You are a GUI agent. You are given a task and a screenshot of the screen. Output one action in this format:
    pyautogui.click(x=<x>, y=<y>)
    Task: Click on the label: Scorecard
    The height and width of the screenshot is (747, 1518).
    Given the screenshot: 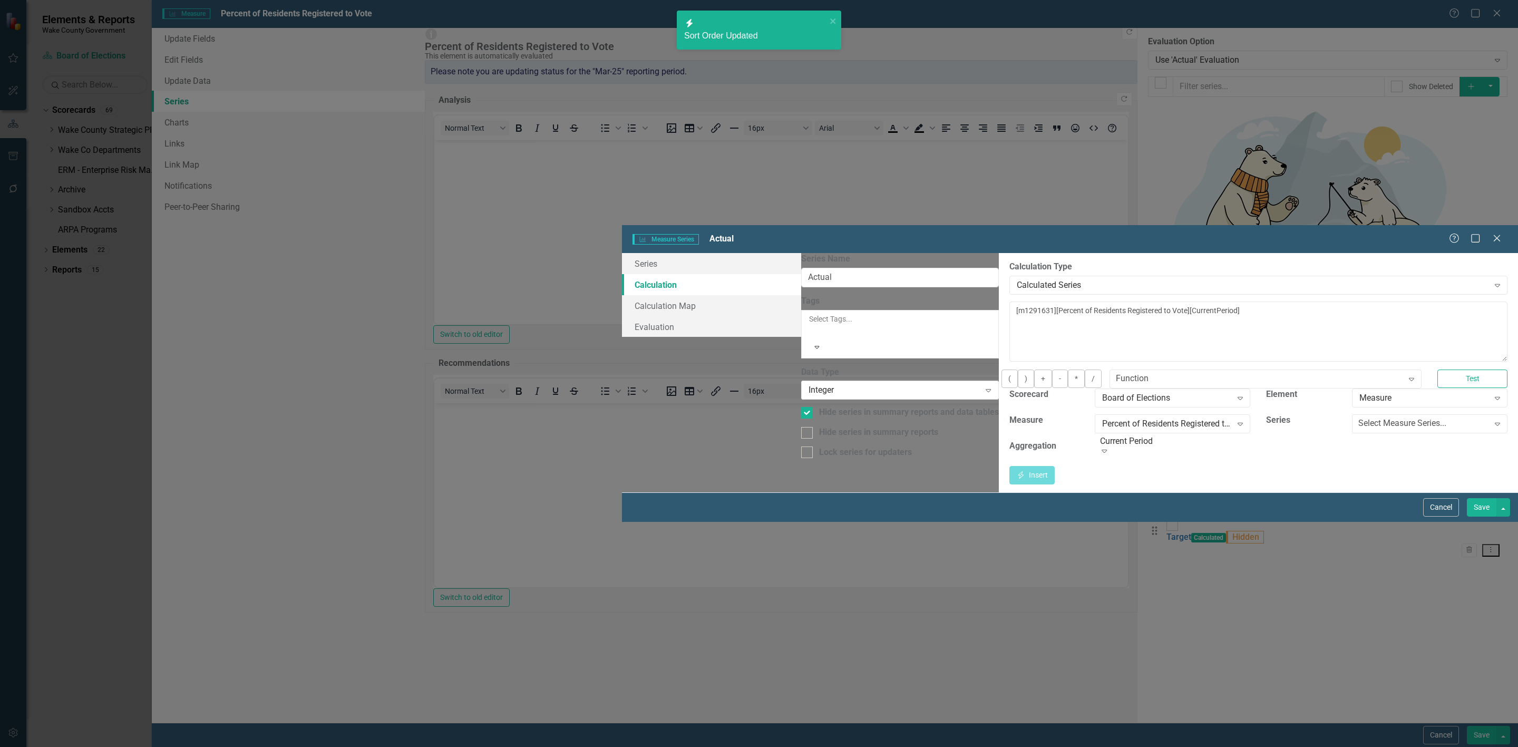 What is the action you would take?
    pyautogui.click(x=1029, y=394)
    